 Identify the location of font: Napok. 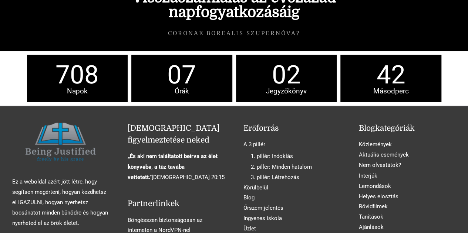
(77, 91).